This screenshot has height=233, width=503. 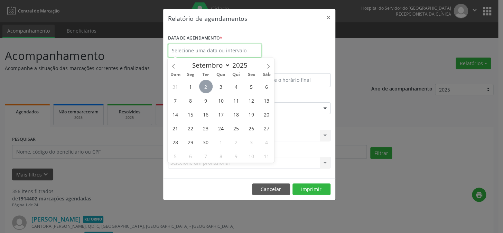 What do you see at coordinates (191, 100) in the screenshot?
I see `span: Setembro 8, 2025` at bounding box center [191, 100].